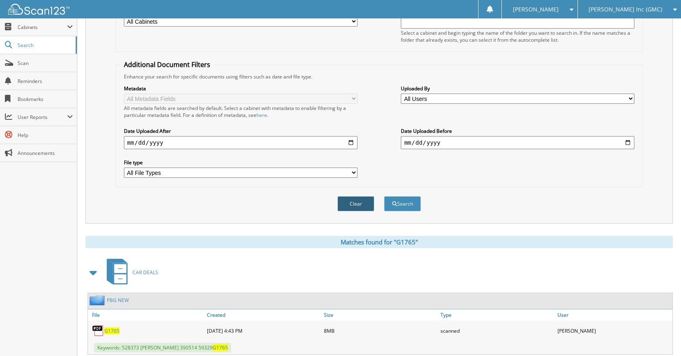 The height and width of the screenshot is (356, 681). Describe the element at coordinates (497, 315) in the screenshot. I see `a: Type` at that location.